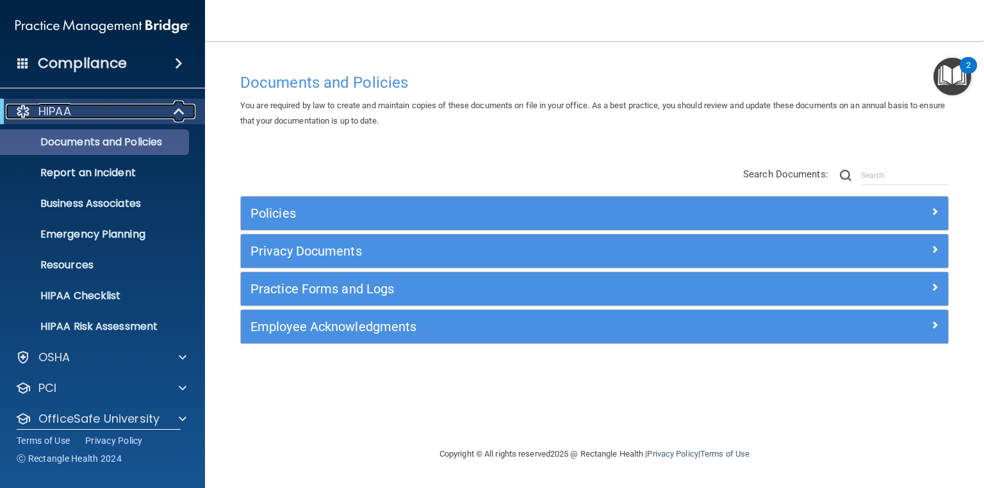 Image resolution: width=984 pixels, height=488 pixels. I want to click on h4: Compliance, so click(82, 63).